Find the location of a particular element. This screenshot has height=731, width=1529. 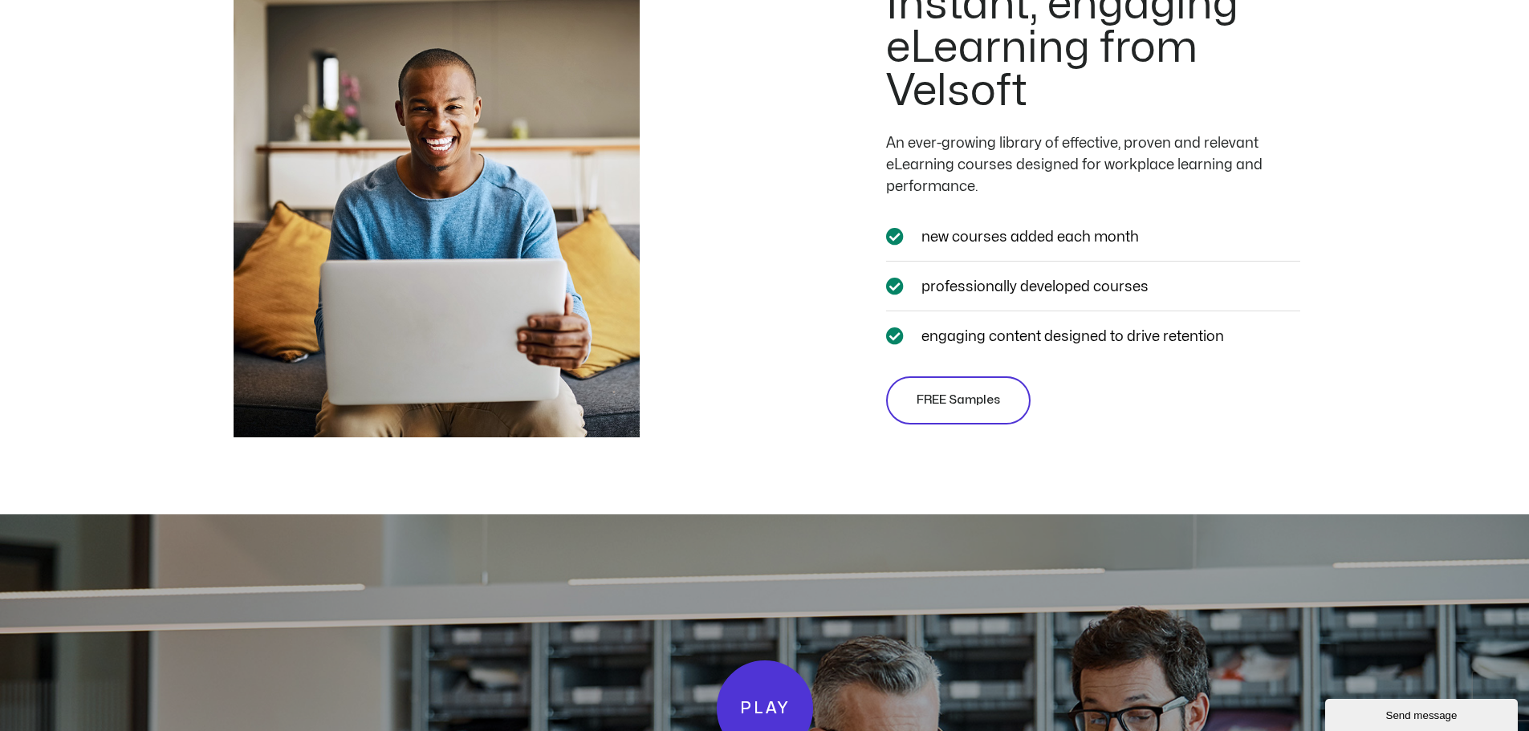

div: An ever-growing library of effective, proven and relevant eLearning courses designed for workplac... is located at coordinates (1079, 165).